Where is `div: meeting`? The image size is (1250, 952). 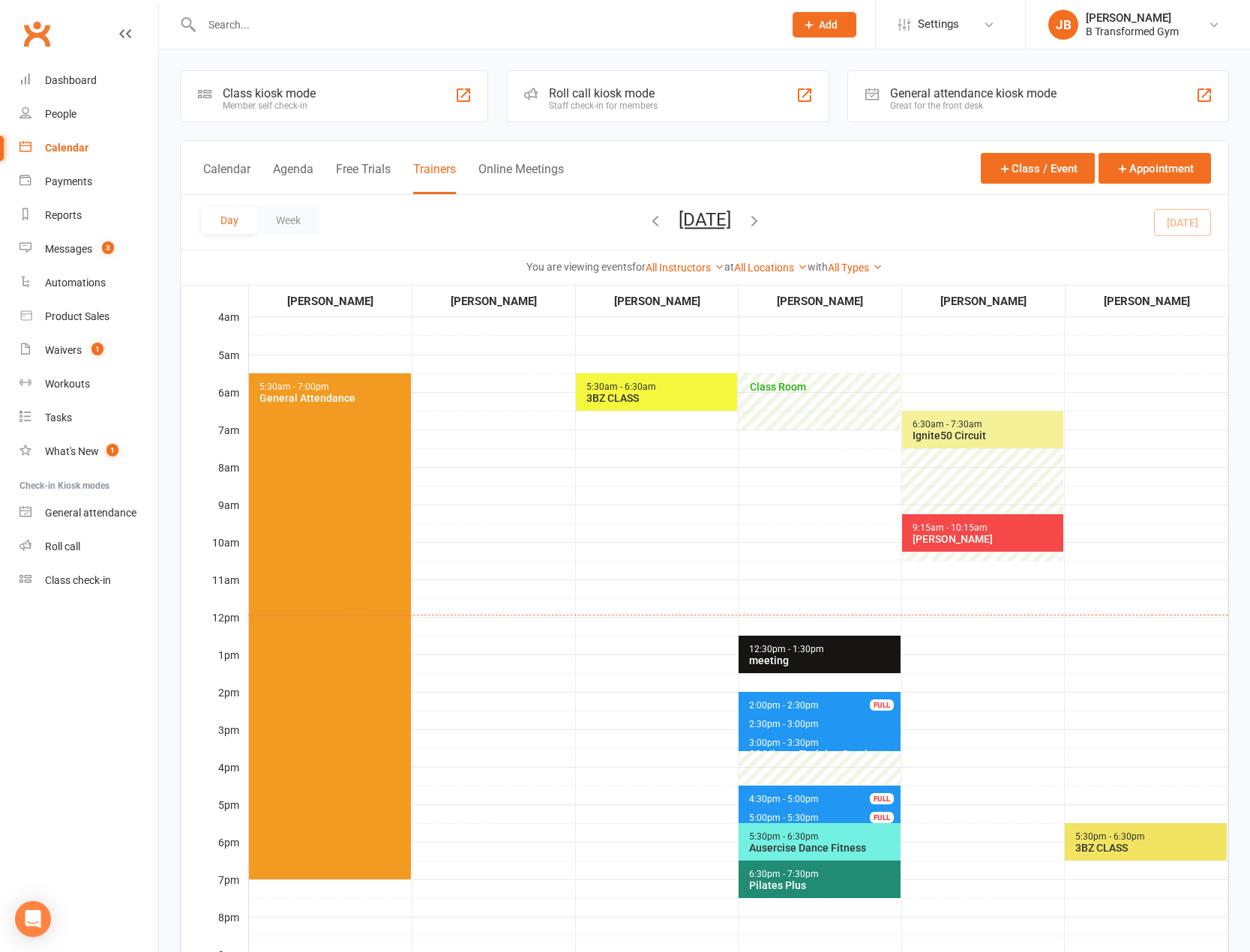
div: meeting is located at coordinates (823, 660).